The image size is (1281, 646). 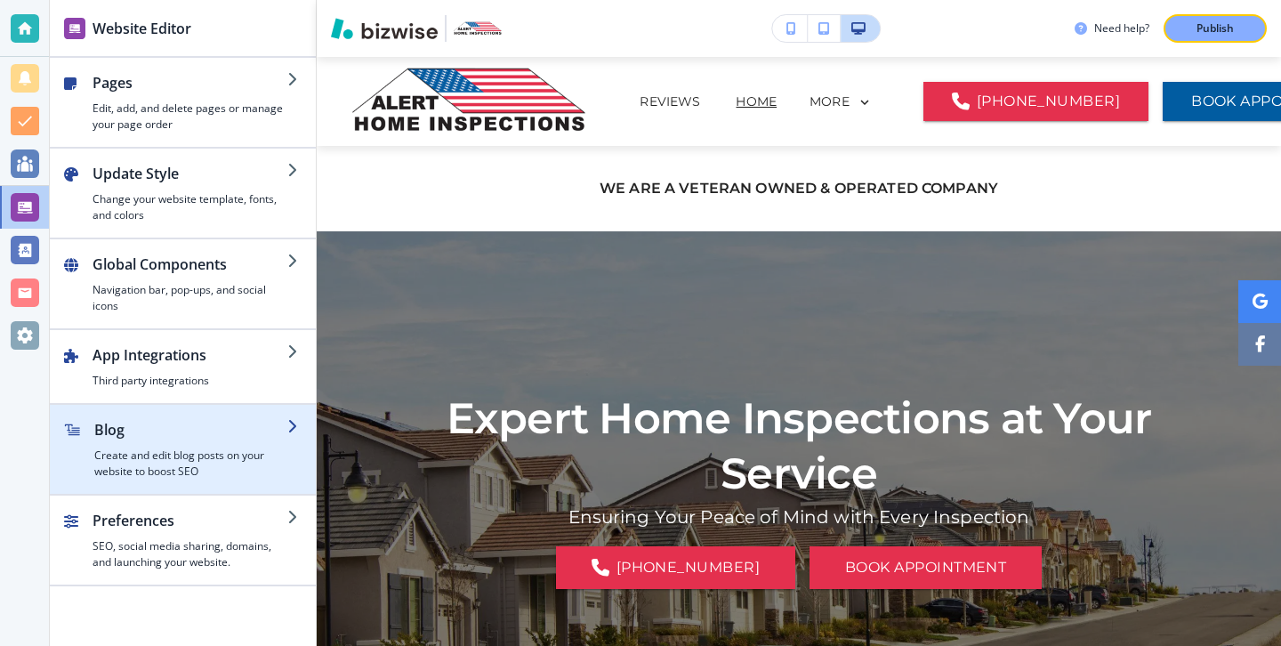 What do you see at coordinates (469, 101) in the screenshot?
I see `img: Alert Home Inspections` at bounding box center [469, 101].